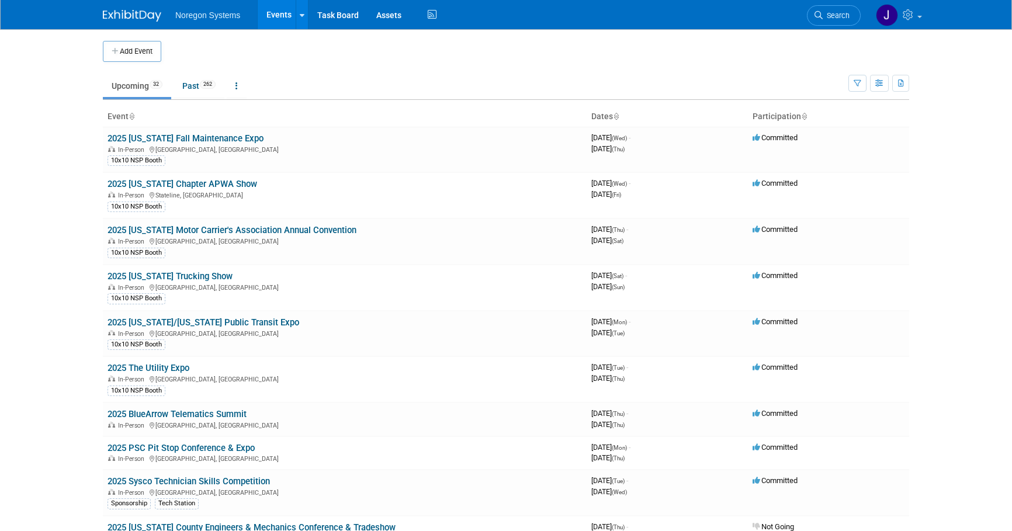  What do you see at coordinates (208, 15) in the screenshot?
I see `span: Noregon Systems` at bounding box center [208, 15].